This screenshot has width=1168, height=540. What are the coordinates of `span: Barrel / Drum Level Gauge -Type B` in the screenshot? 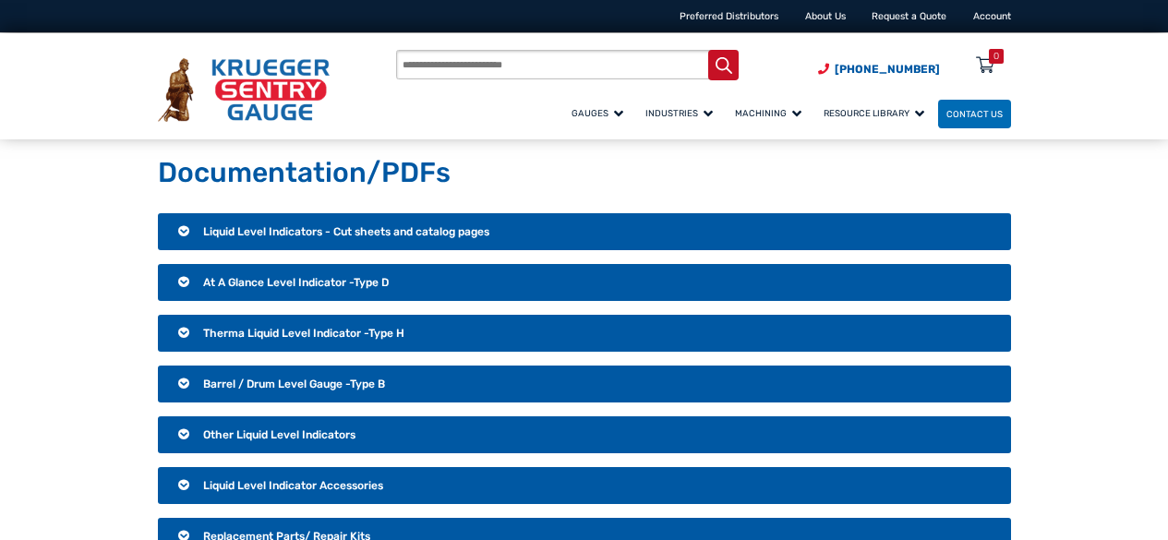 It's located at (294, 384).